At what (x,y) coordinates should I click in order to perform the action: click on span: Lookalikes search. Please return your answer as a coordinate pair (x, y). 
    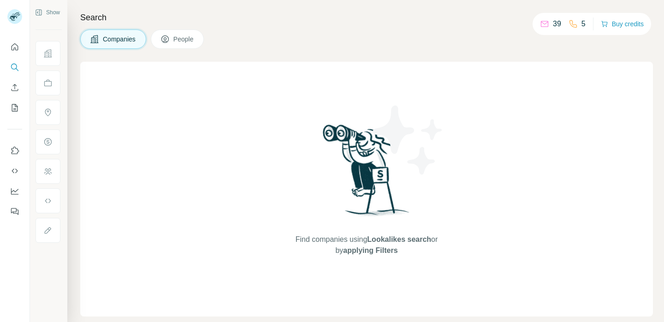
    Looking at the image, I should click on (399, 239).